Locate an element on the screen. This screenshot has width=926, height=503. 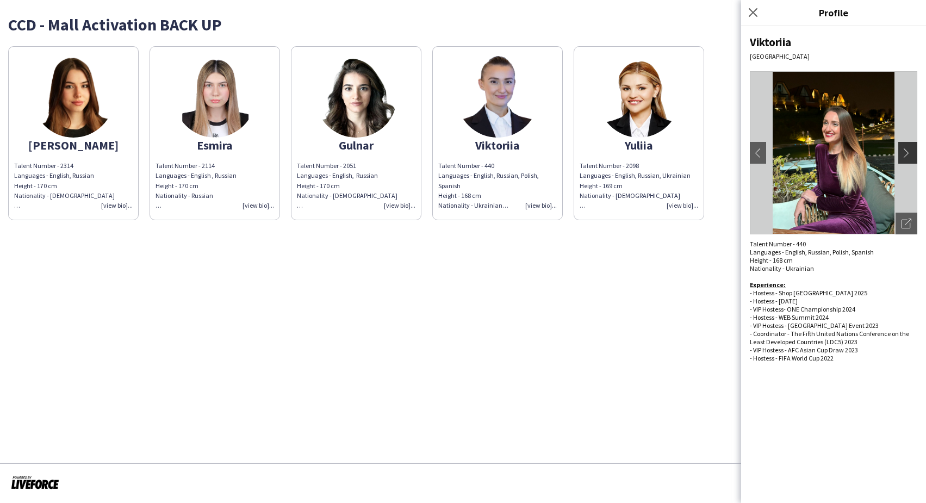
div: Yuliia is located at coordinates (639, 145).